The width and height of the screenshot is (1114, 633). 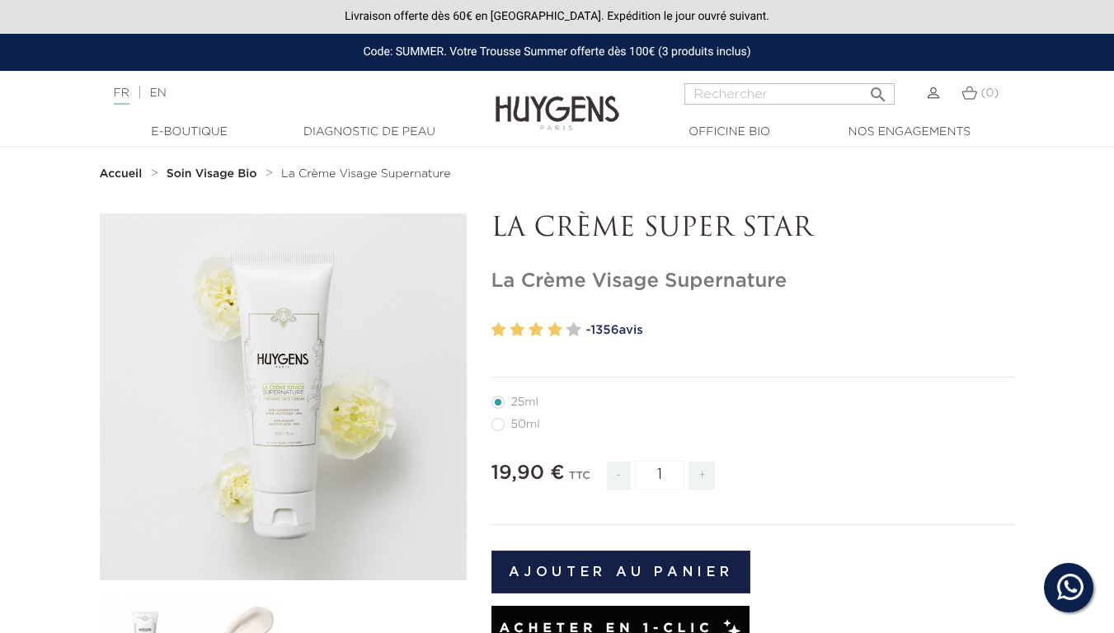 What do you see at coordinates (528, 473) in the screenshot?
I see `span: 19,90 €` at bounding box center [528, 473].